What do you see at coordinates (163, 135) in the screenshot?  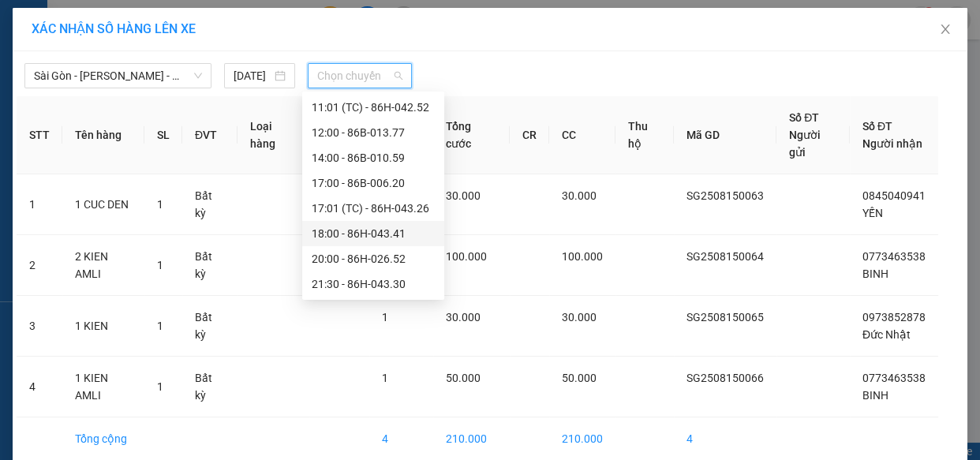 I see `th: SL` at bounding box center [163, 135].